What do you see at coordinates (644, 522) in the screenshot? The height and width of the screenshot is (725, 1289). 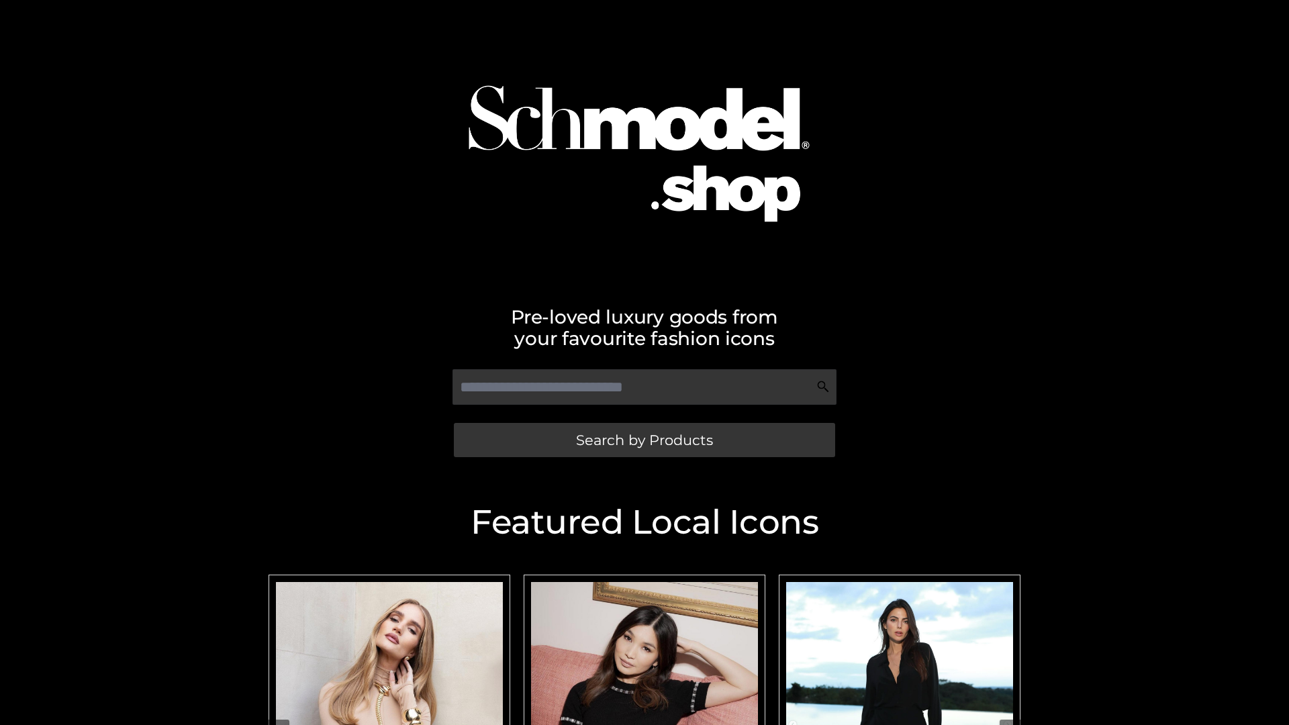 I see `h2: Featured Local Icons​` at bounding box center [644, 522].